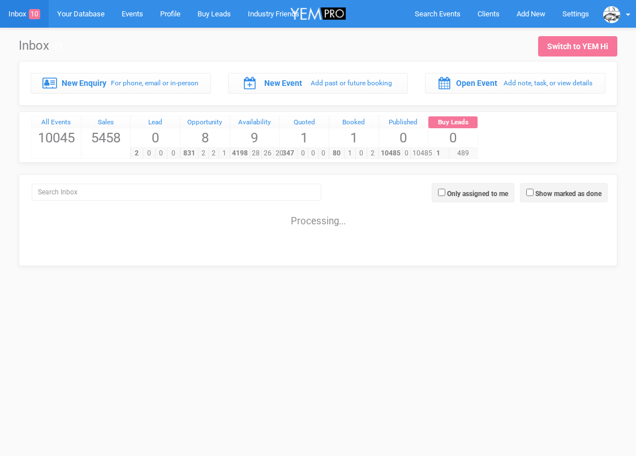  What do you see at coordinates (452, 123) in the screenshot?
I see `a: Buy Leads` at bounding box center [452, 123].